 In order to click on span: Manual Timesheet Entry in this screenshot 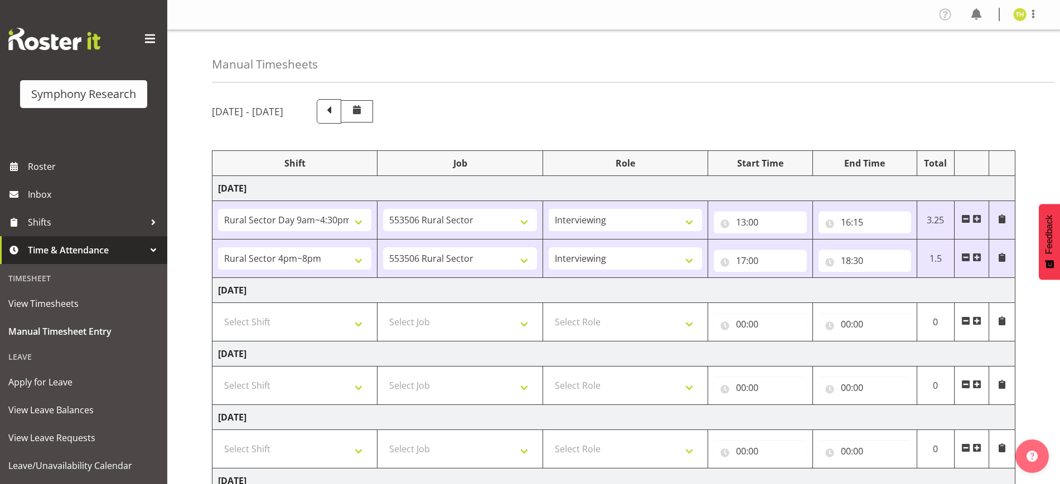, I will do `click(84, 332)`.